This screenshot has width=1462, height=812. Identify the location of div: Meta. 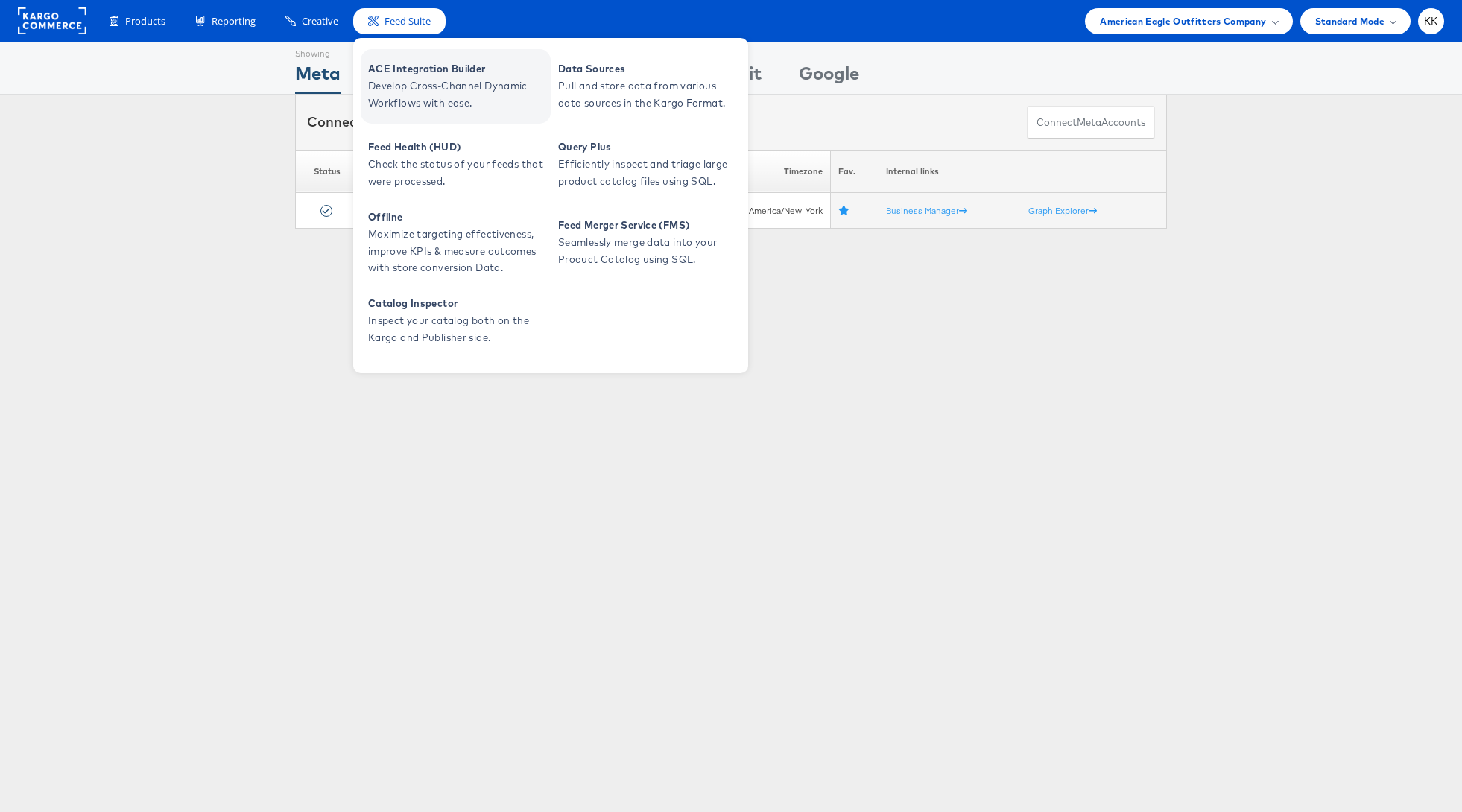
(318, 77).